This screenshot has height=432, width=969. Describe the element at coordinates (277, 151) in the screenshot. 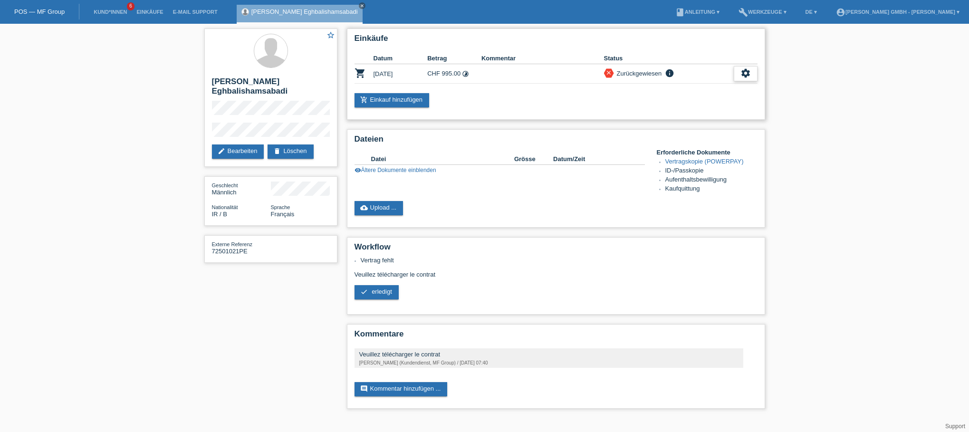

I see `i: delete` at that location.